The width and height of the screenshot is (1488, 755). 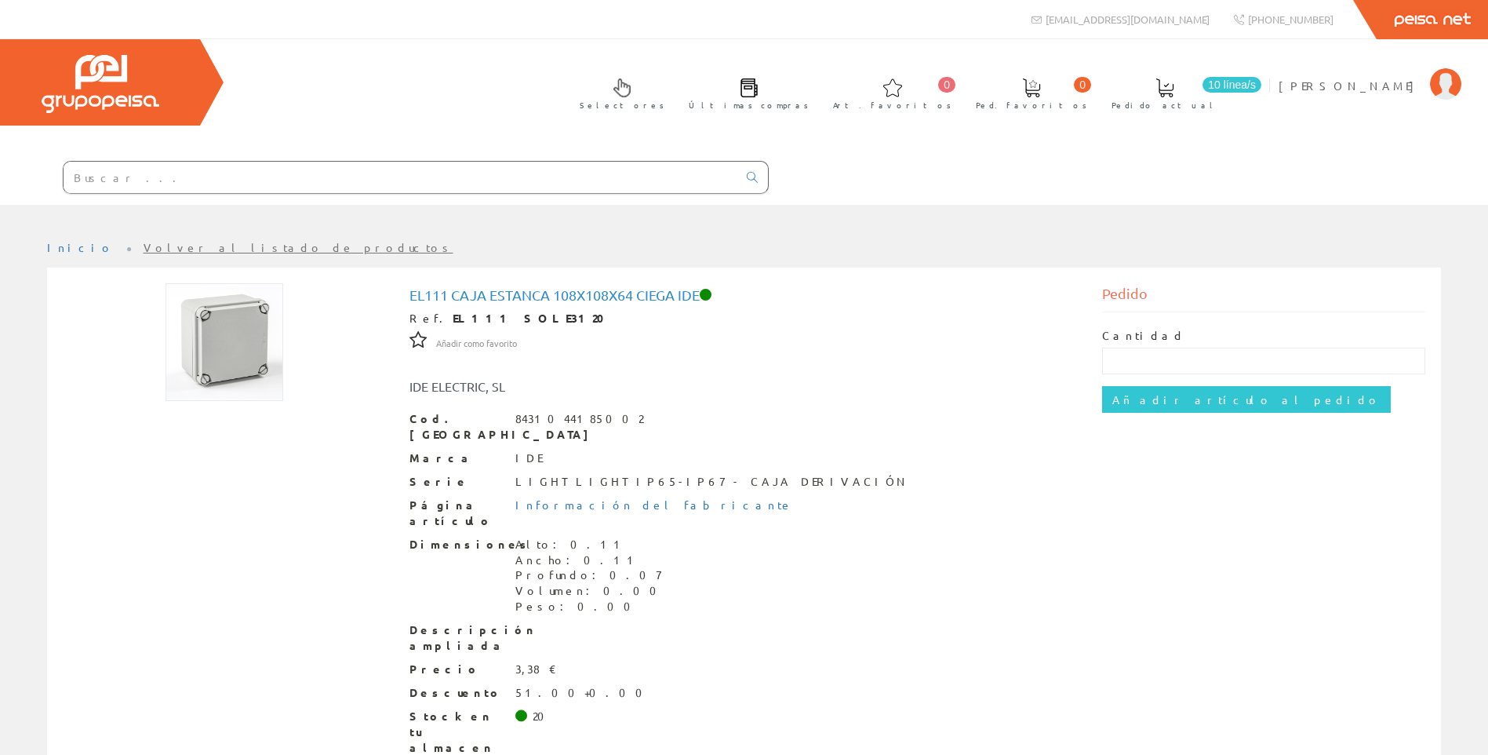 I want to click on div: Pedido, so click(x=1264, y=297).